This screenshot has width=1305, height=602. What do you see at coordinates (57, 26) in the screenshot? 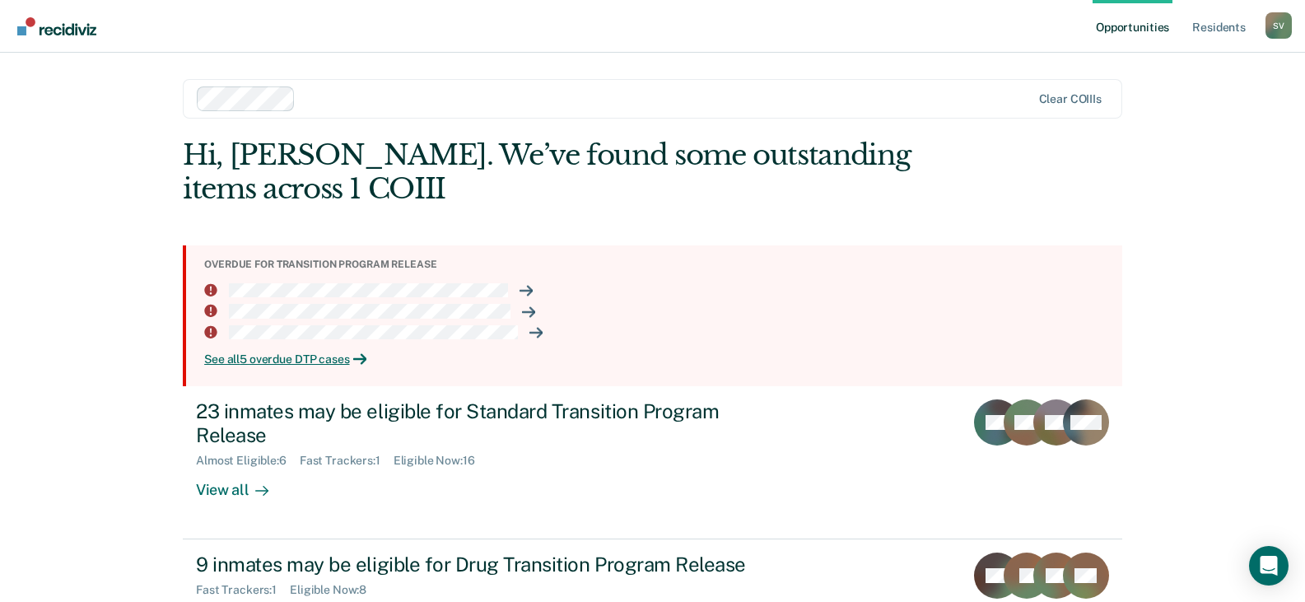
I see `img: Recidiviz` at bounding box center [57, 26].